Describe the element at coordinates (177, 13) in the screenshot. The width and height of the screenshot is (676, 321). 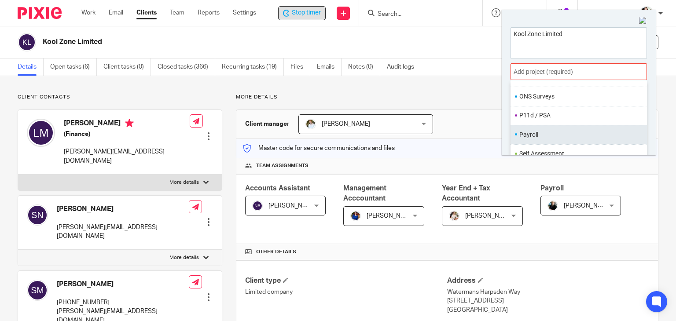
I see `a: Team` at that location.